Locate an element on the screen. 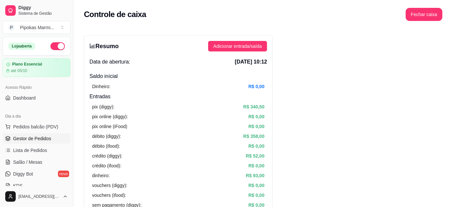  article: R$ 93,00 is located at coordinates (255, 176).